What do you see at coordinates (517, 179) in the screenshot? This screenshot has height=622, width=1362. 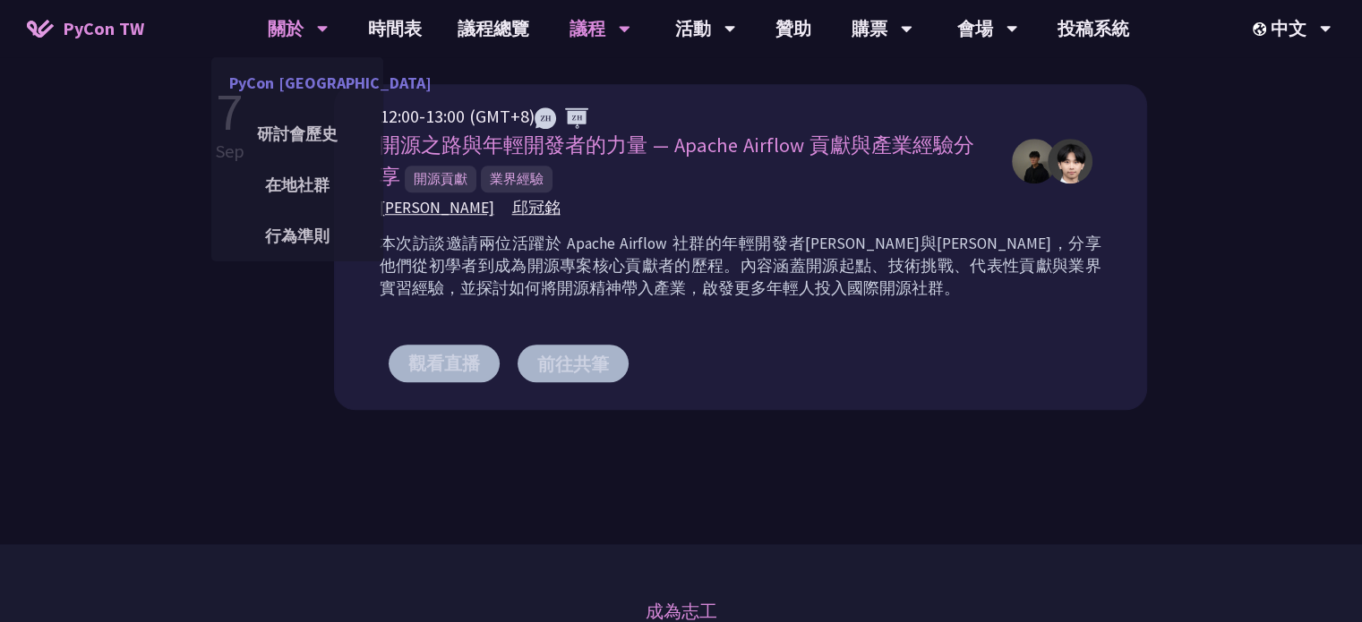 I see `span: 業界經驗` at bounding box center [517, 179].